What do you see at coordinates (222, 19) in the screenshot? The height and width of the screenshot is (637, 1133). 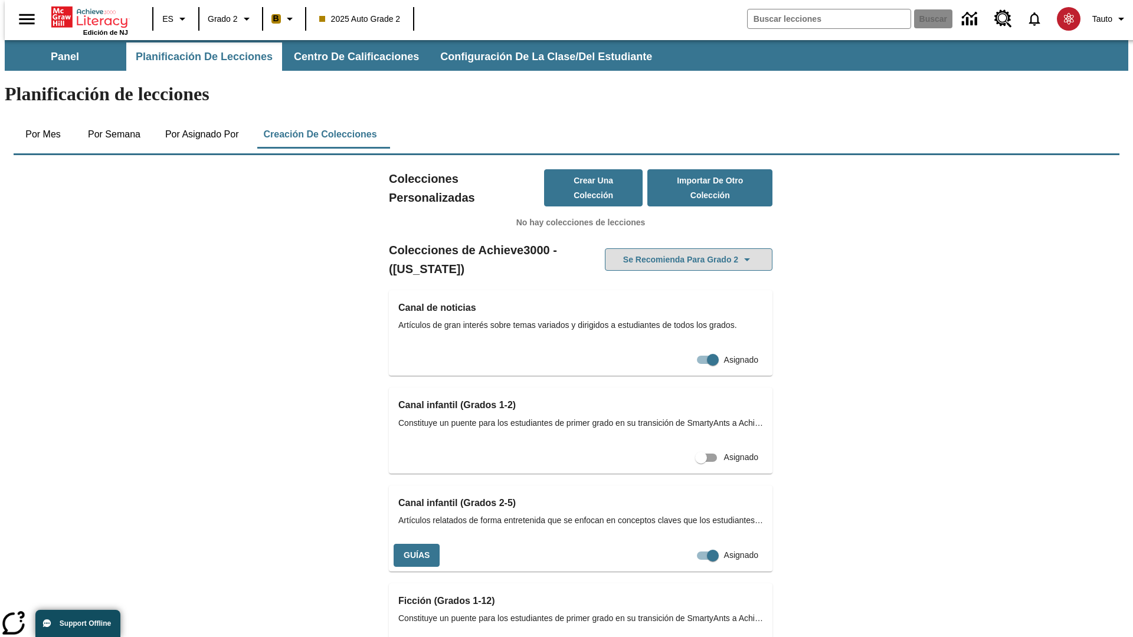 I see `span: Grado 2` at bounding box center [222, 19].